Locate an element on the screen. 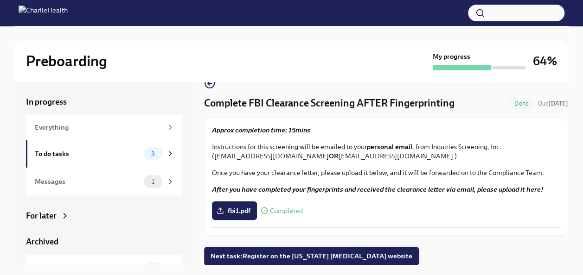  div: Completed tasks is located at coordinates (87, 269).